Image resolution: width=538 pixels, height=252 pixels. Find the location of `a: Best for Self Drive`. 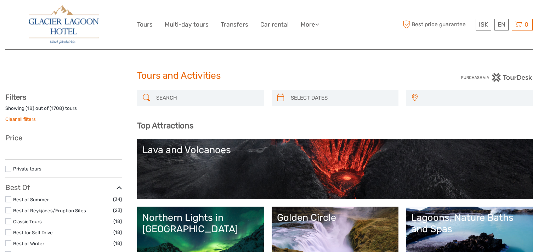

a: Best for Self Drive is located at coordinates (33, 232).